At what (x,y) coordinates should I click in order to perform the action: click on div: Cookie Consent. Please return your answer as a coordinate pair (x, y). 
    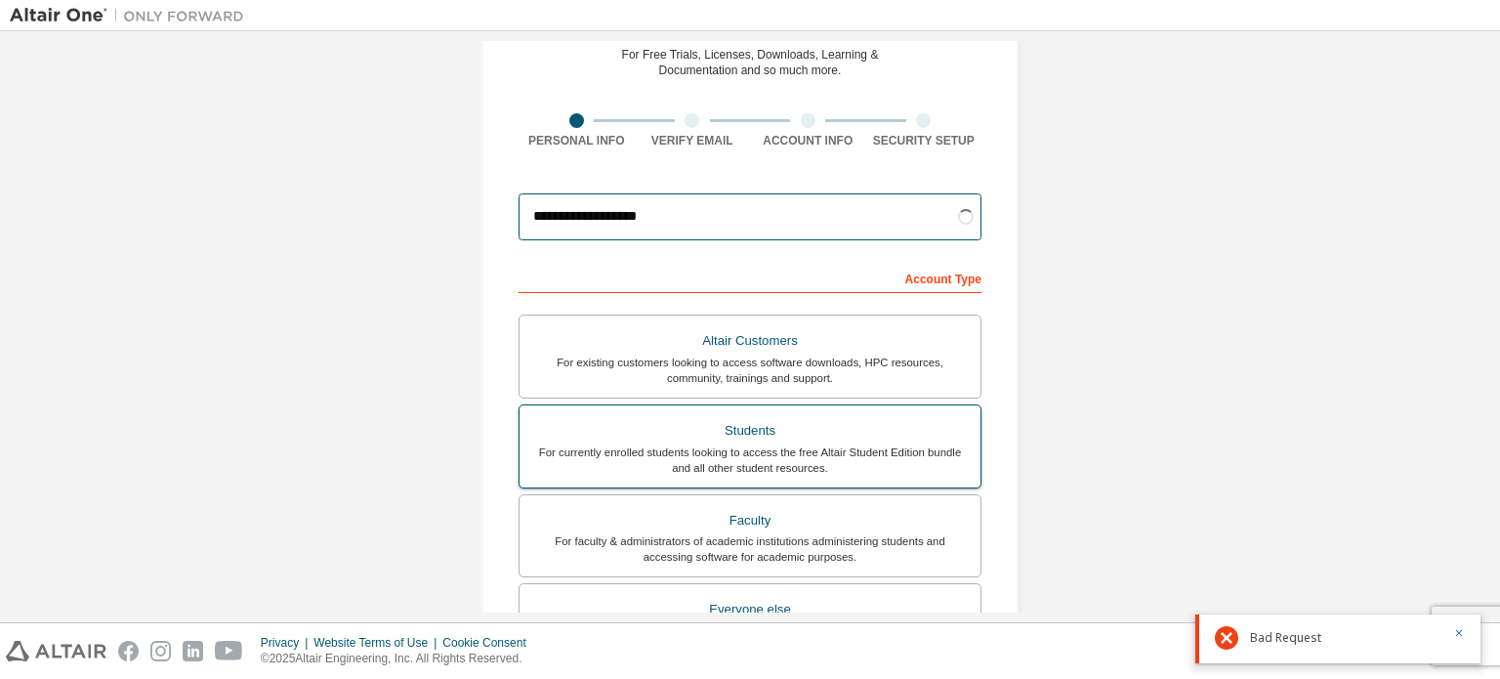
    Looking at the image, I should click on (489, 642).